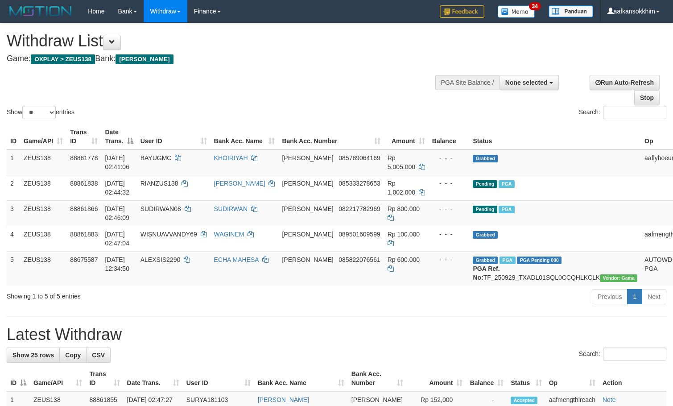 The image size is (673, 406). What do you see at coordinates (140, 295) in the screenshot?
I see `div: Showing 1 to 5 of 5 entries` at bounding box center [140, 295].